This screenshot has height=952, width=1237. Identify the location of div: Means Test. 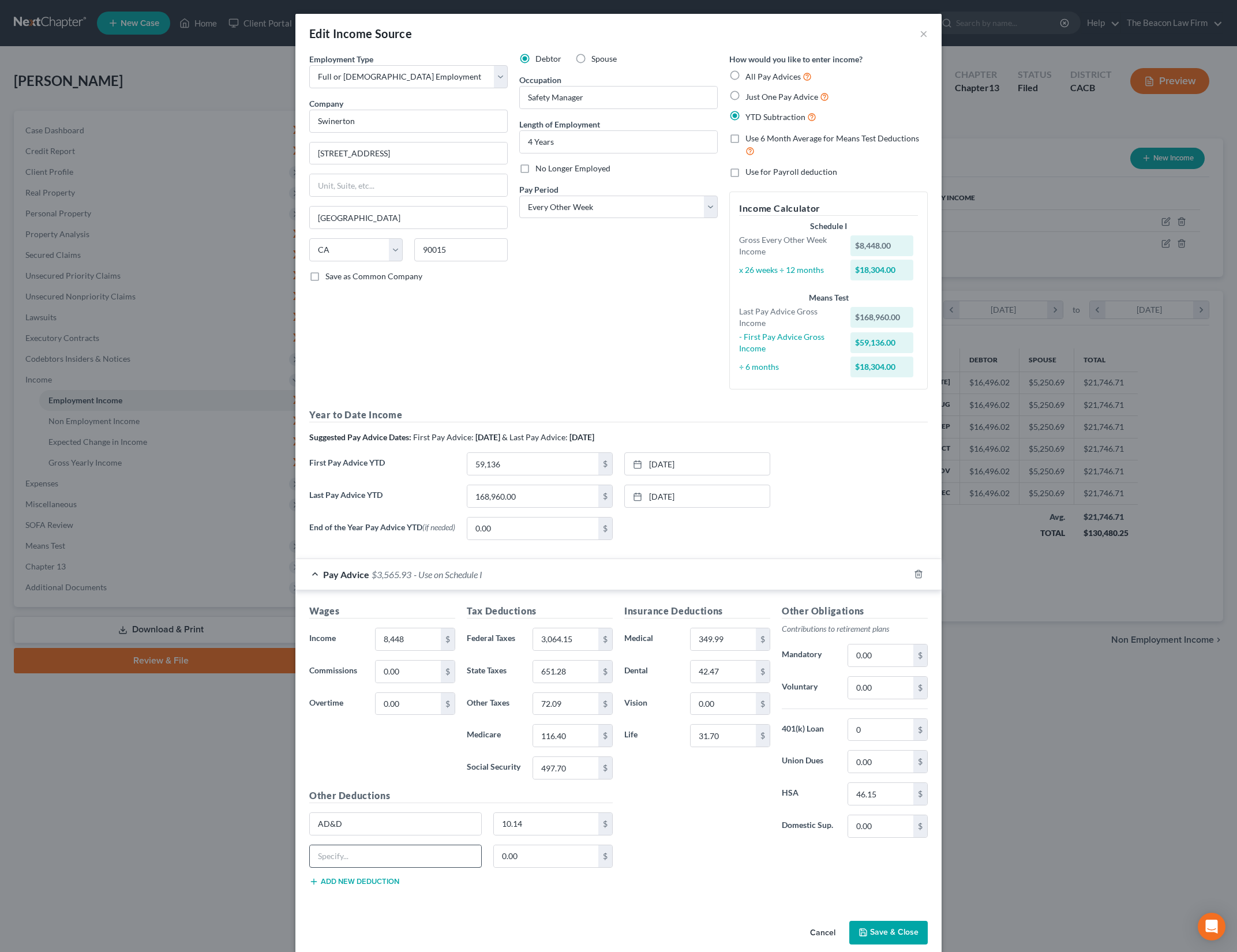
(829, 298).